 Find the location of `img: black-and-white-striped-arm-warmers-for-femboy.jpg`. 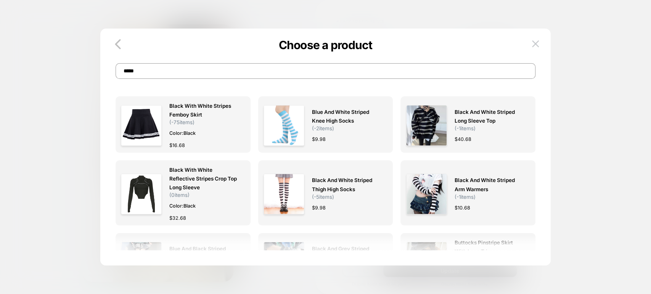

img: black-and-white-striped-arm-warmers-for-femboy.jpg is located at coordinates (426, 194).